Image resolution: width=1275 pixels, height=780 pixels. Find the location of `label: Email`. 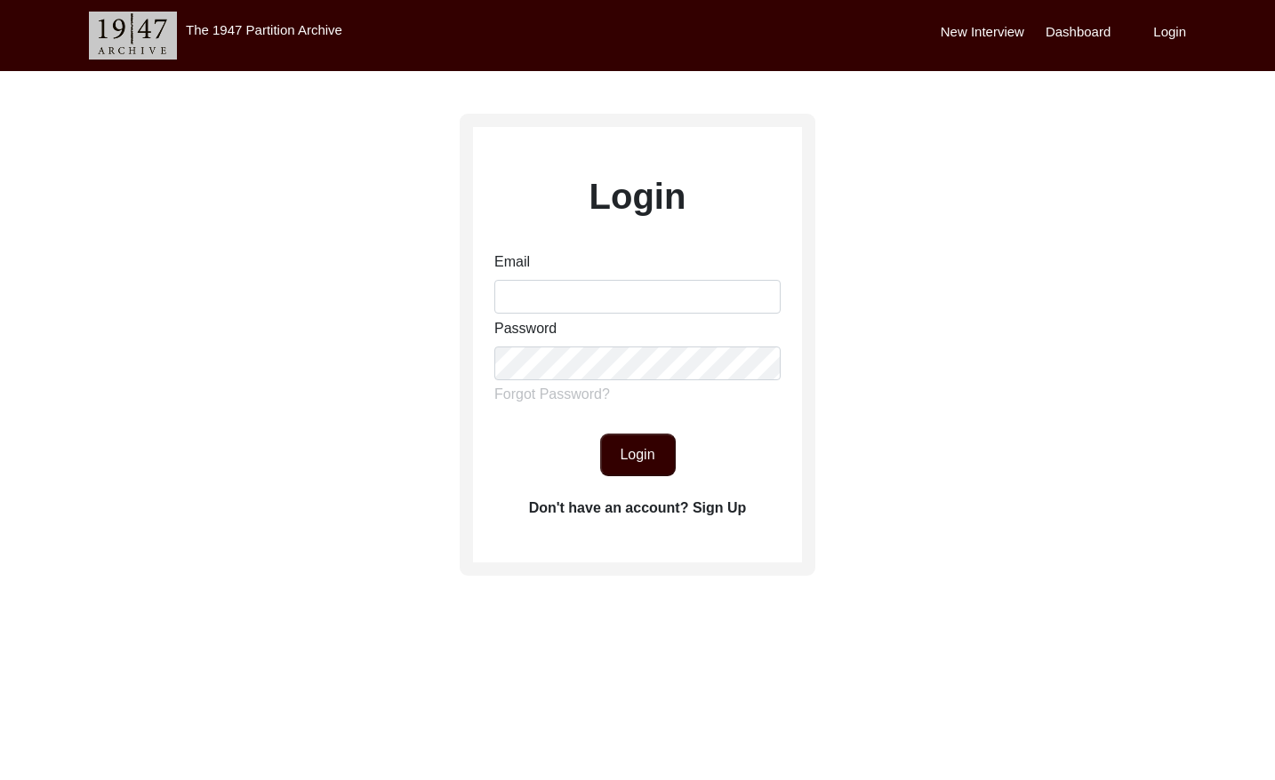

label: Email is located at coordinates (512, 262).